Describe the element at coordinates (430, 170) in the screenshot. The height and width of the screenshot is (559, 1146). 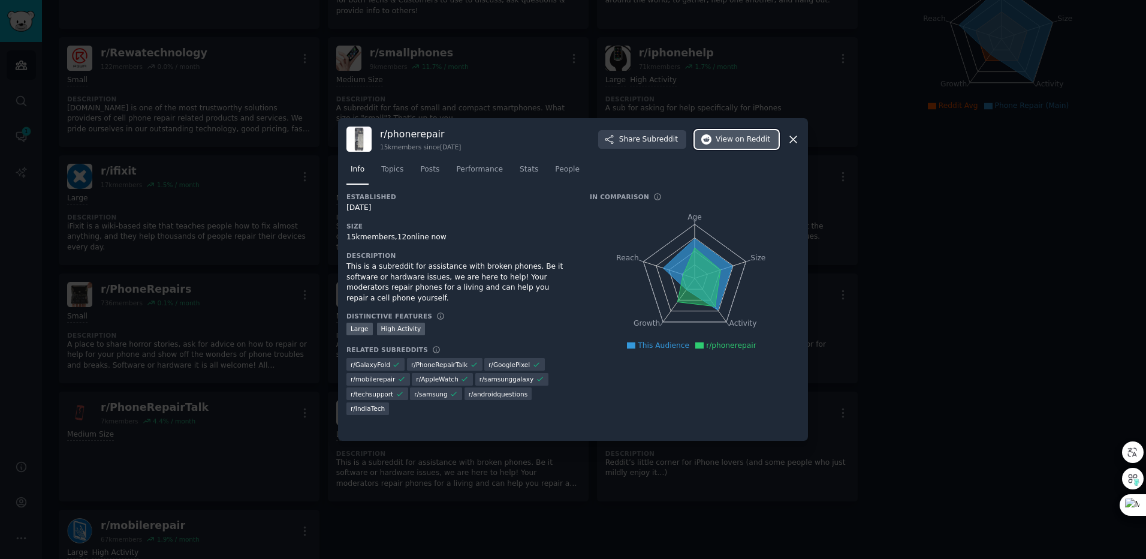
I see `span: Posts` at that location.